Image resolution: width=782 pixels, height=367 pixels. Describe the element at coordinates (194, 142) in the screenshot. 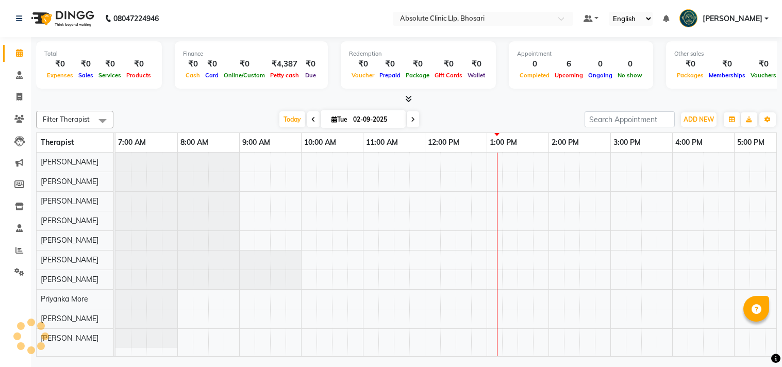

I see `a: 8:00 AM` at that location.